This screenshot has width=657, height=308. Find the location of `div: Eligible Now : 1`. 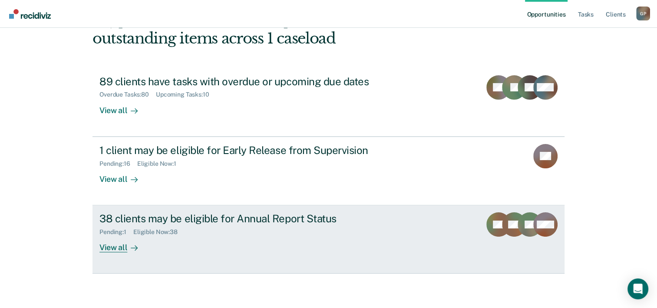

div: Eligible Now : 1 is located at coordinates (160, 163).